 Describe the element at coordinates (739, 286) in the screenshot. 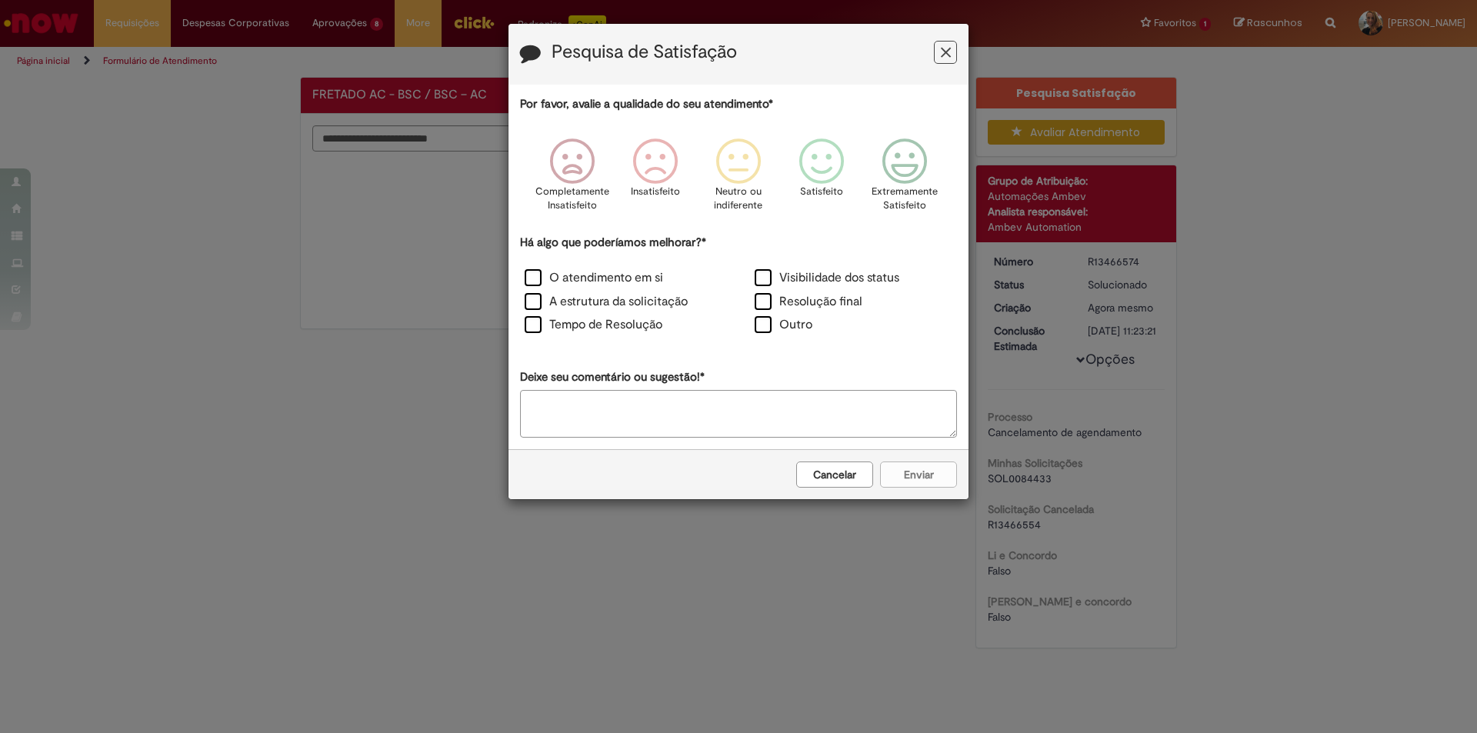

I see `div: Há algo que poderíamos melhorar?*` at that location.